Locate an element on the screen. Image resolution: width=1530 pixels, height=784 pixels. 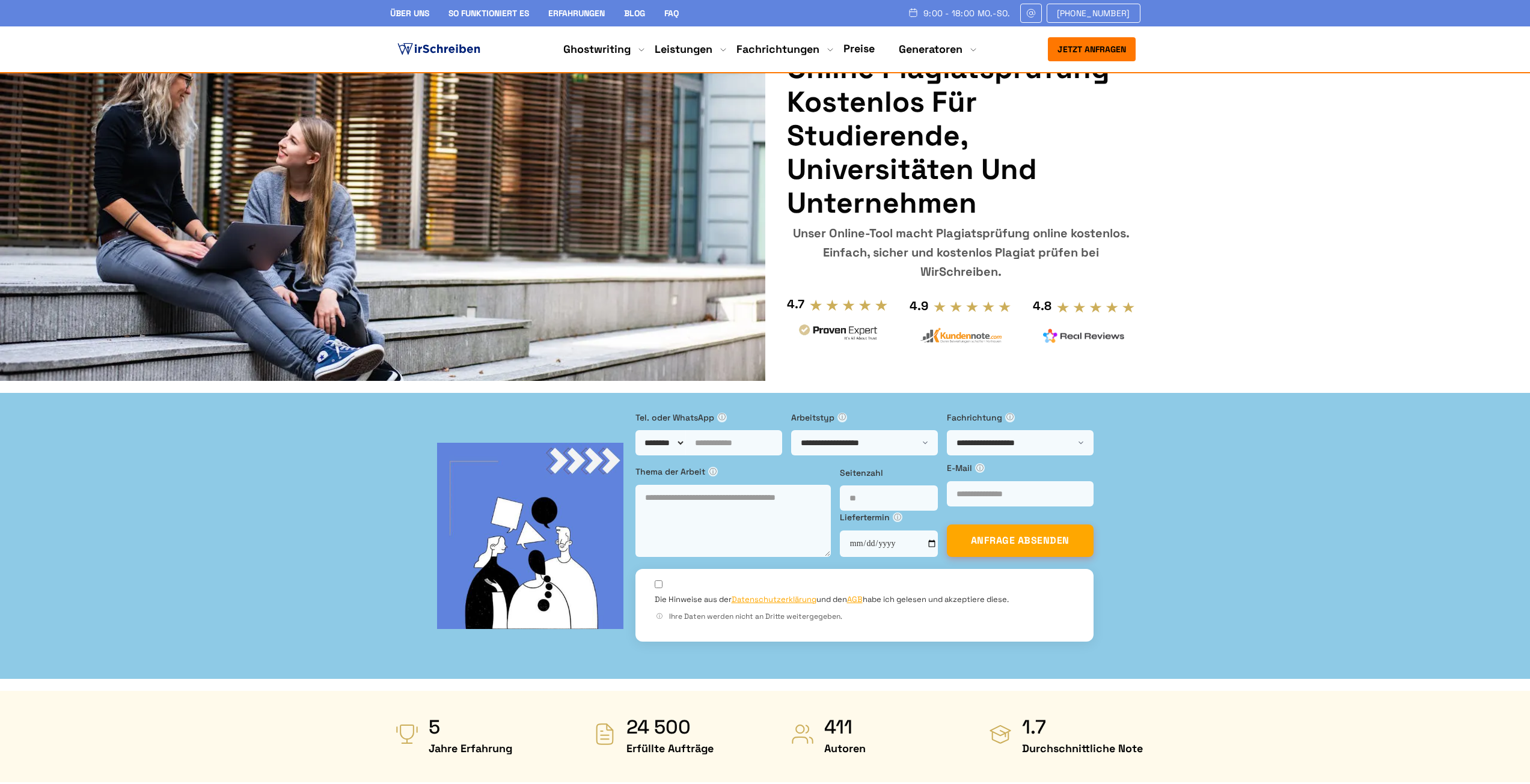
a: FAQ is located at coordinates (671, 13).